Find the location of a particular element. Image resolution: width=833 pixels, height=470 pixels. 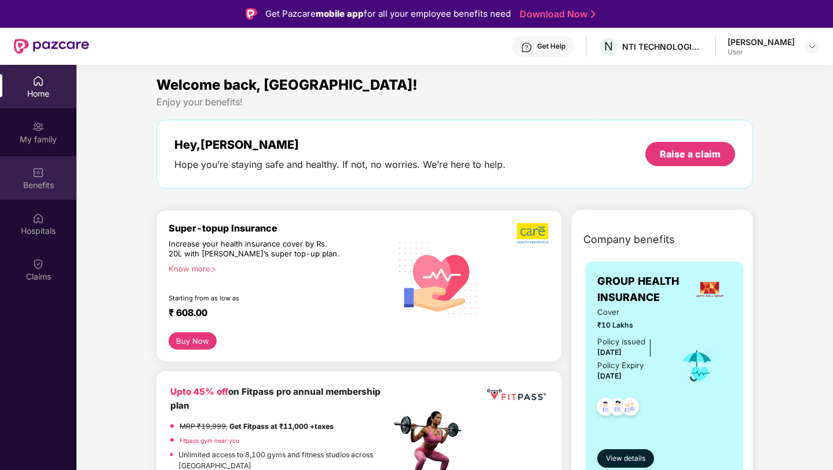

div: ₹ 608.00 is located at coordinates (274, 314).